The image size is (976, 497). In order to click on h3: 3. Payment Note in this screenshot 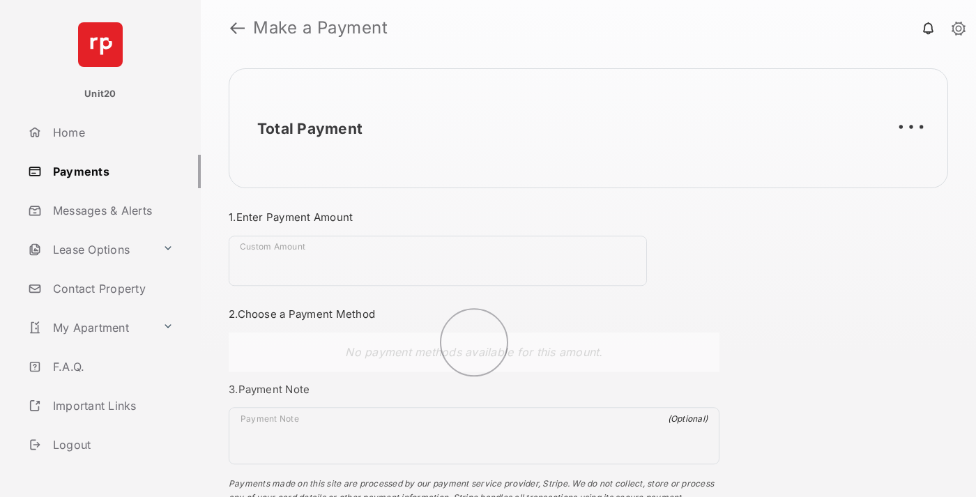, I will do `click(474, 389)`.